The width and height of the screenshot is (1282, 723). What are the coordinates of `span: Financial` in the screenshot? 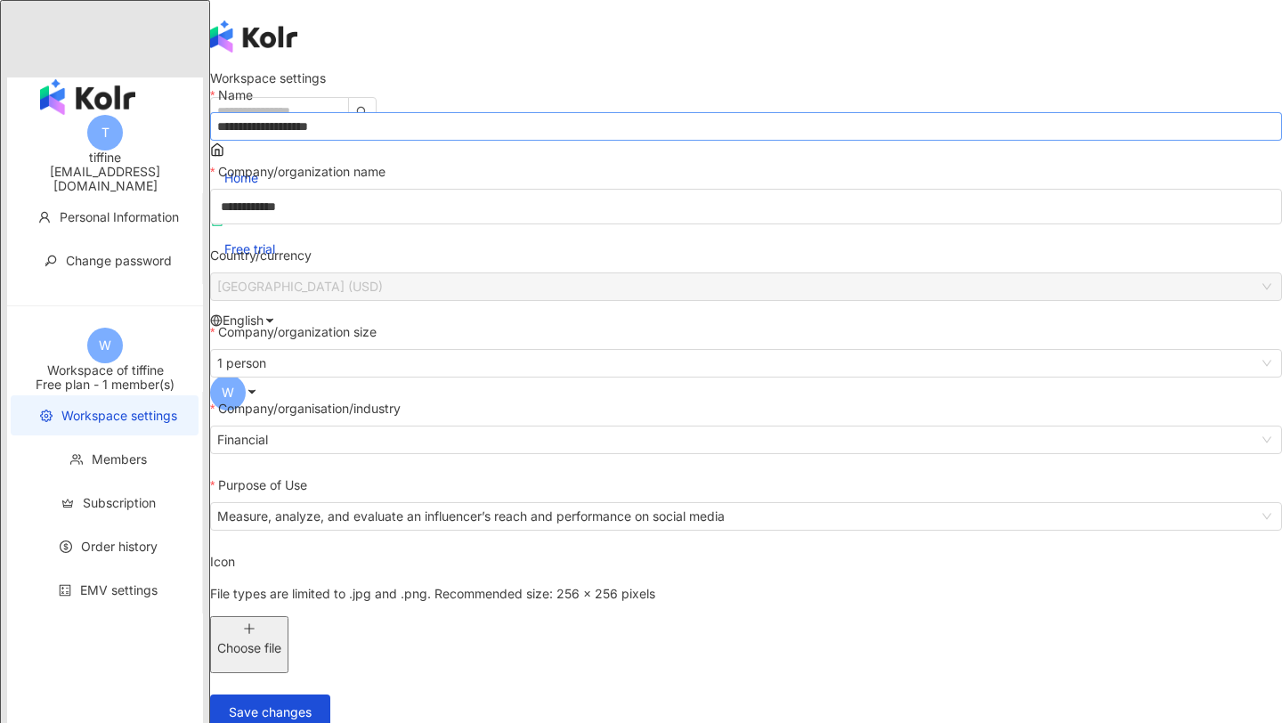 It's located at (746, 440).